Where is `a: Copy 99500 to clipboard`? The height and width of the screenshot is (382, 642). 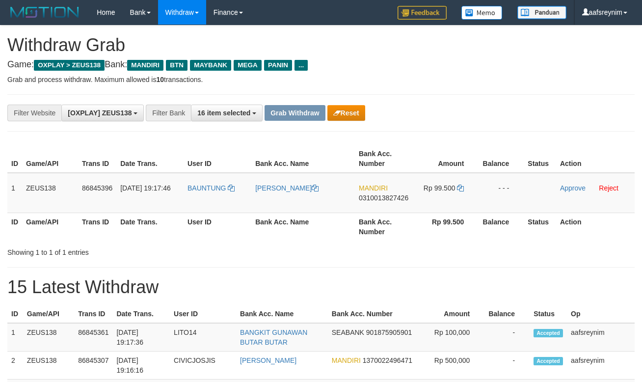 a: Copy 99500 to clipboard is located at coordinates (460, 188).